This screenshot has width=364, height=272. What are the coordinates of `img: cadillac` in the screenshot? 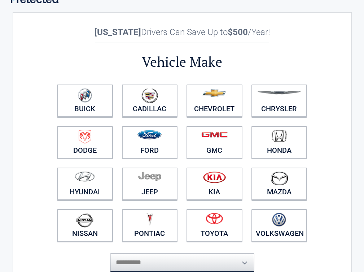 It's located at (150, 96).